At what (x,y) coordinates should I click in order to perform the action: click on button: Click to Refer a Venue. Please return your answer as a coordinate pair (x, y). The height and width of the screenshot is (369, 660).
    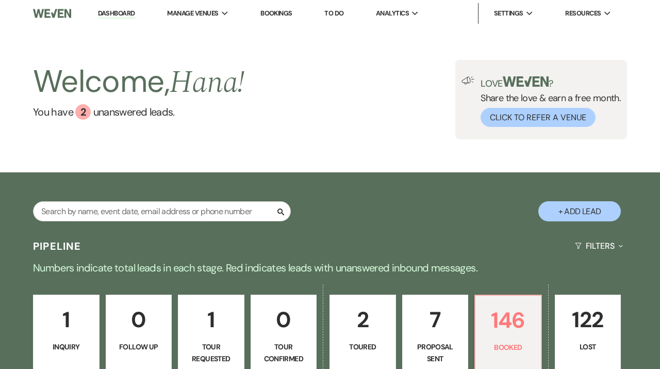
    Looking at the image, I should click on (538, 117).